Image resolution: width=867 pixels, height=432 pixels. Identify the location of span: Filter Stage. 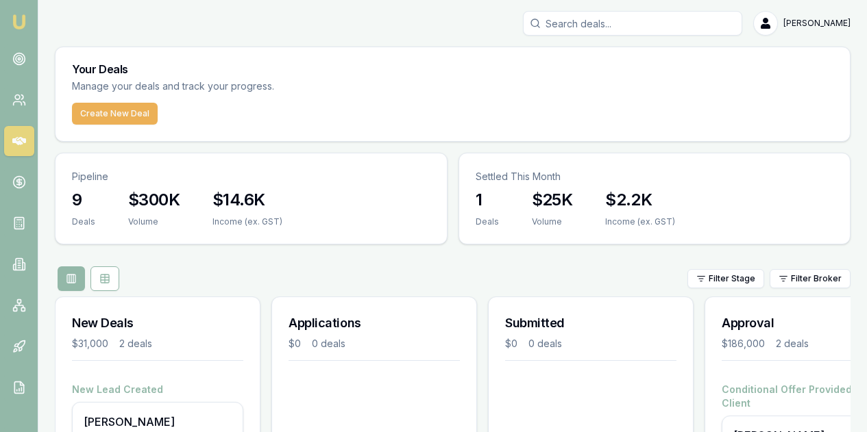
(732, 279).